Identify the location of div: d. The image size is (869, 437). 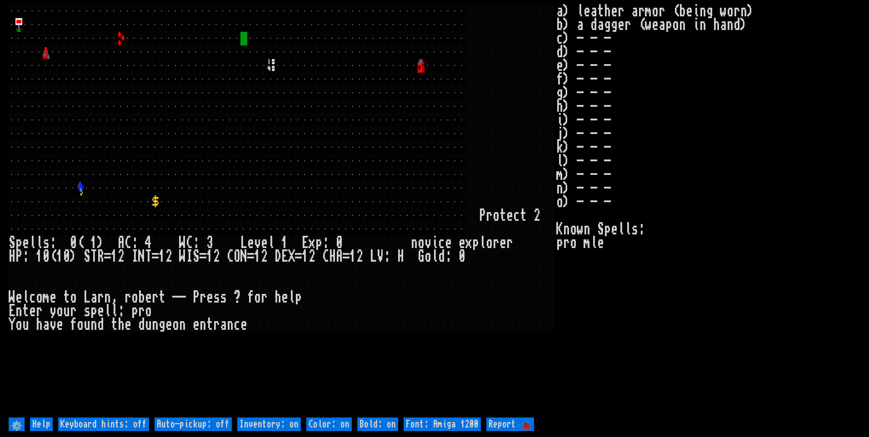
(442, 257).